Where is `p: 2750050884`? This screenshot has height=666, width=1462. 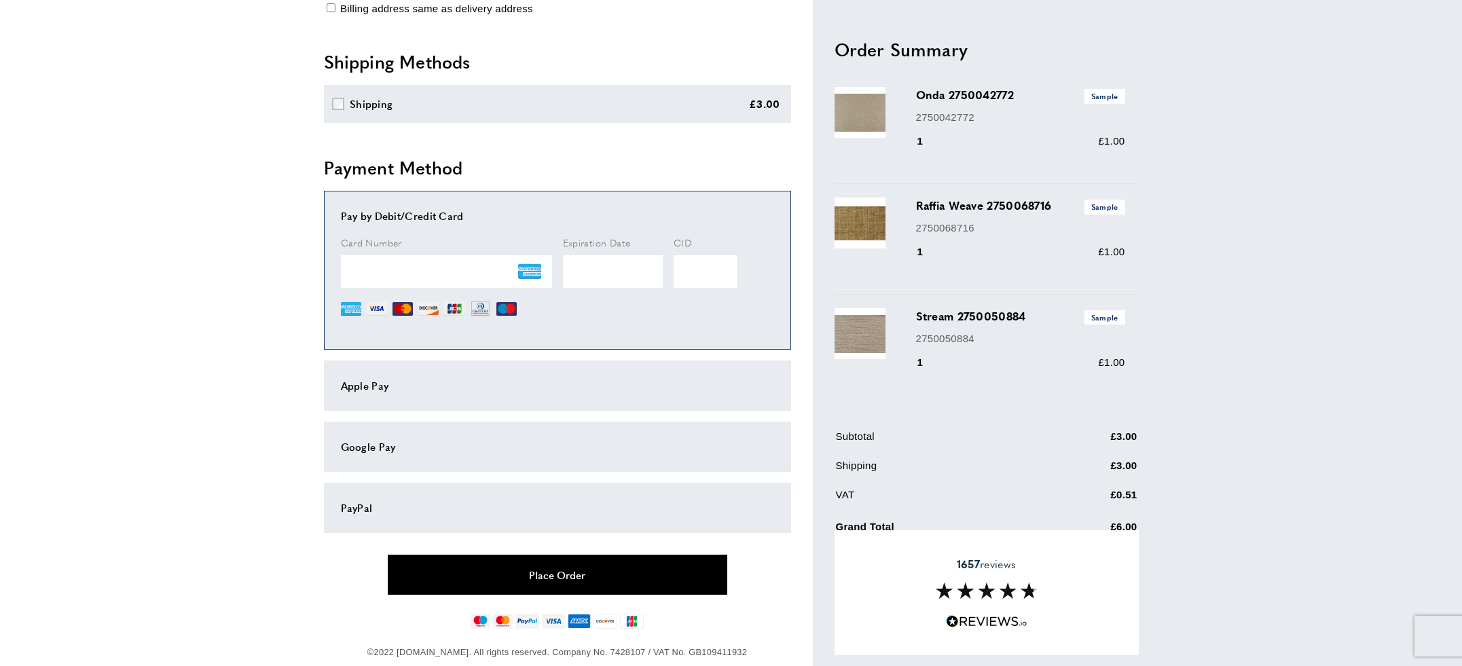
p: 2750050884 is located at coordinates (1021, 338).